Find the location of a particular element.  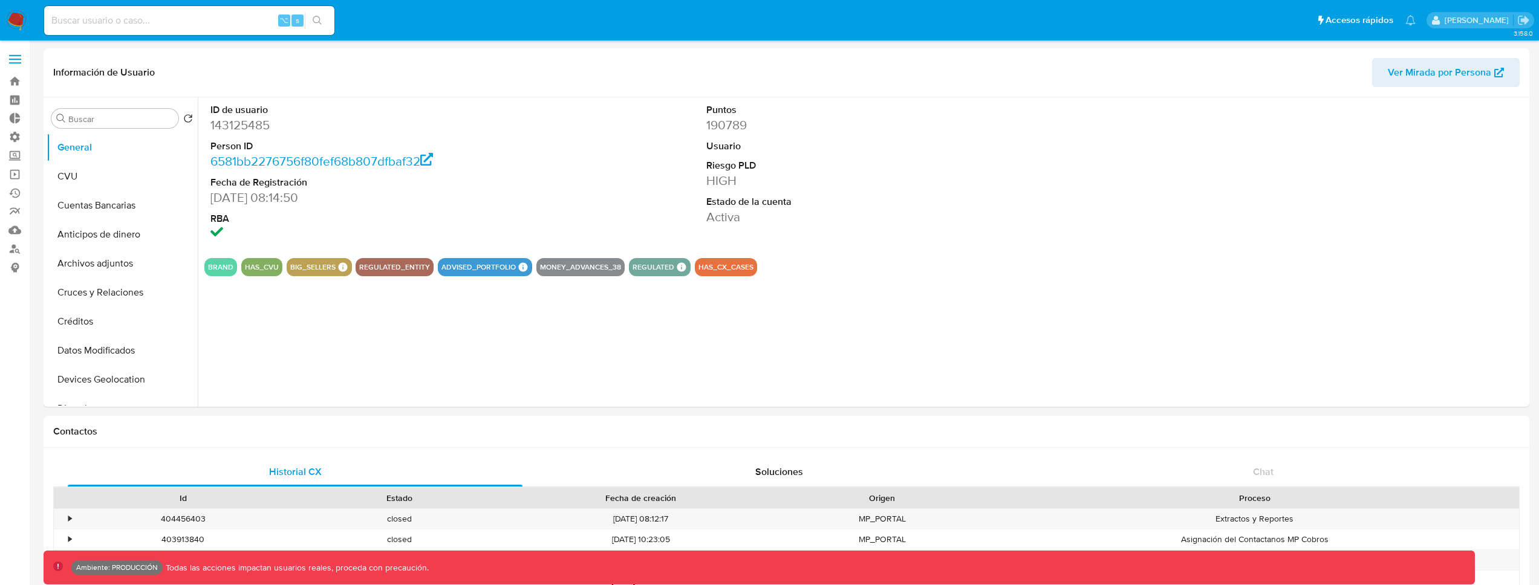

div: Fecha de creación is located at coordinates (641, 498).